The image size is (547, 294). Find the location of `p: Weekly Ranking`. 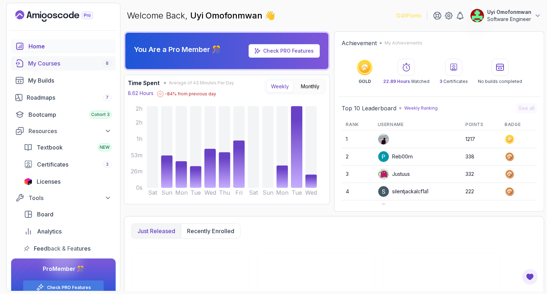

p: Weekly Ranking is located at coordinates (421, 108).